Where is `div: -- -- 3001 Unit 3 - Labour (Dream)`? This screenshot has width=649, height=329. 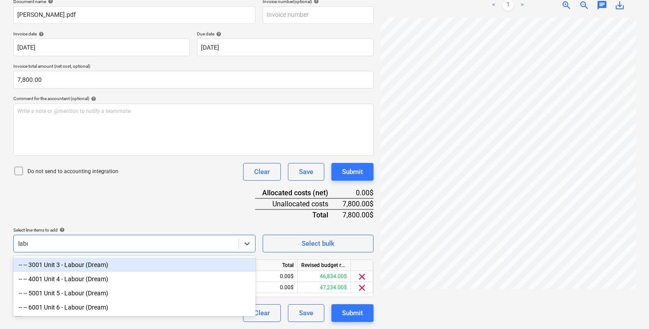 div: -- -- 3001 Unit 3 - Labour (Dream) is located at coordinates (134, 265).